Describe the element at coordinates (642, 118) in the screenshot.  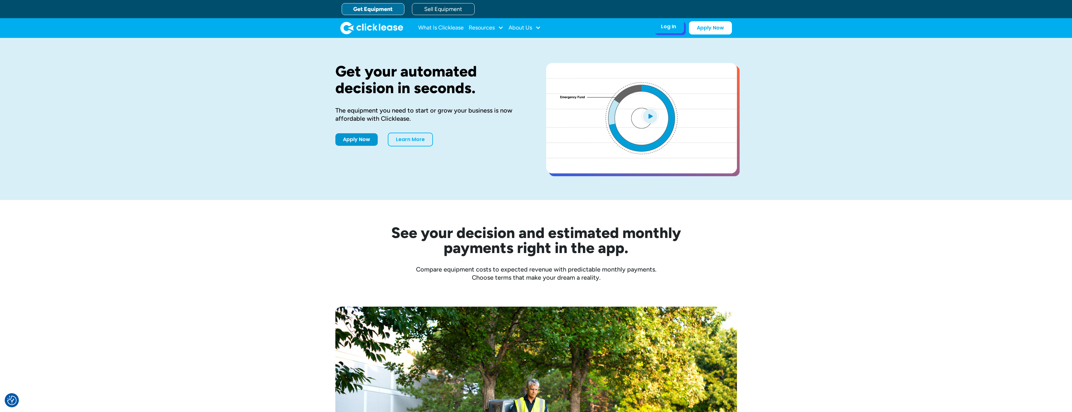
I see `a: open lightbox` at that location.